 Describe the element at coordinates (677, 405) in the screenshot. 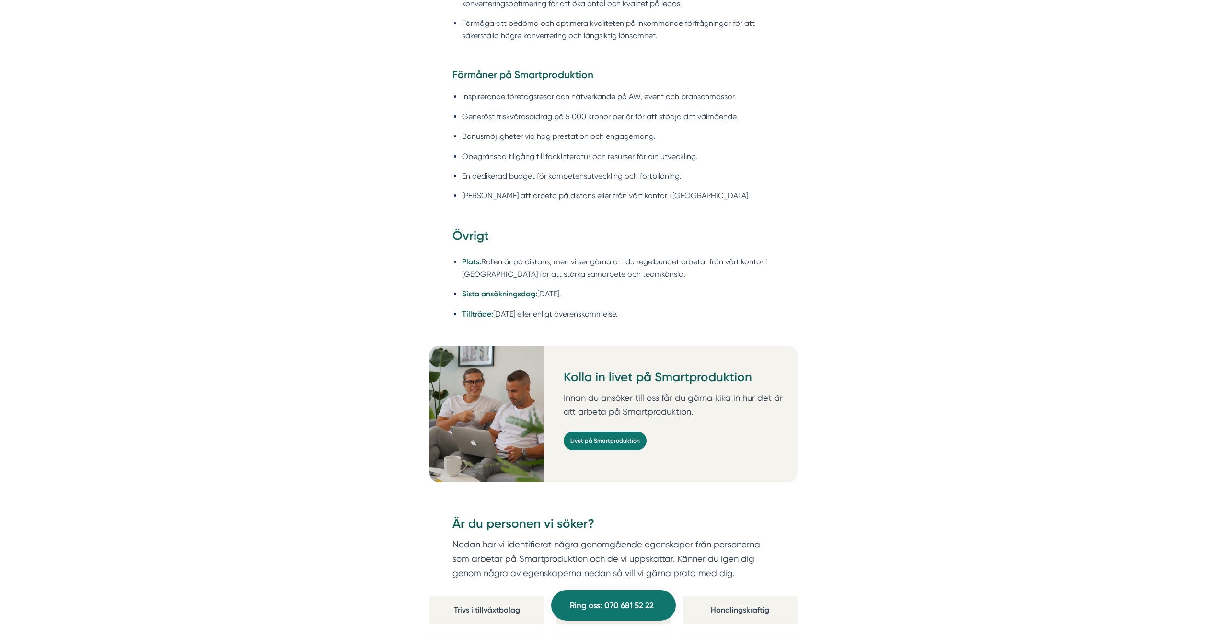

I see `p: Innan du ansöker till oss får du gärna kika in hur det är att arbeta på Smartproduktion.` at that location.